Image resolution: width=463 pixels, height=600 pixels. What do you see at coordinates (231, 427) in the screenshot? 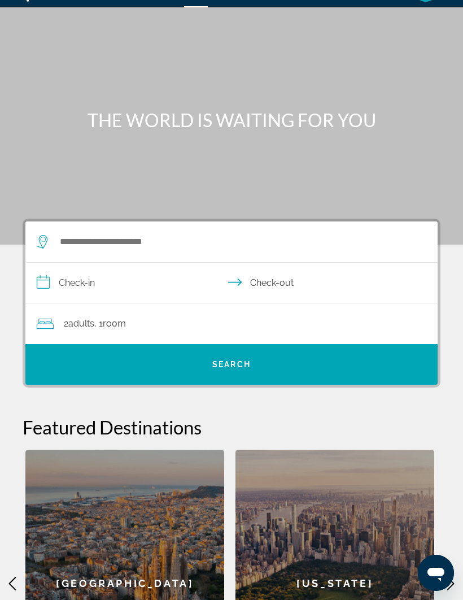
I see `h2: Featured Destinations` at bounding box center [231, 427].